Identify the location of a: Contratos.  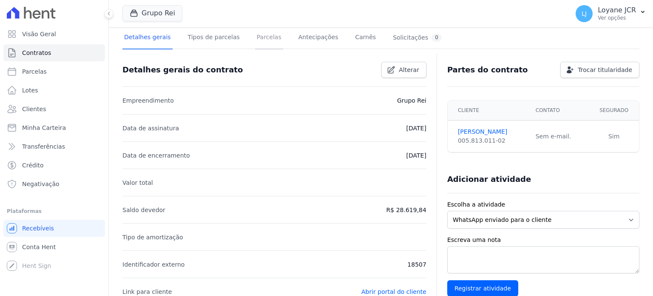
(54, 53).